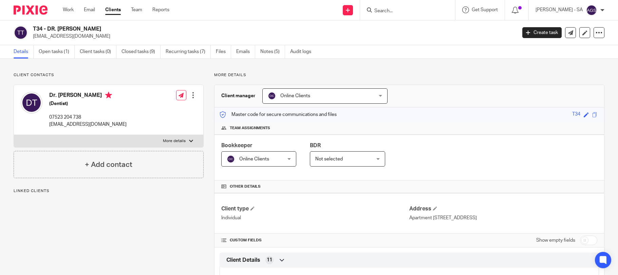 The image size is (618, 275). What do you see at coordinates (316, 218) in the screenshot?
I see `p: Individual` at bounding box center [316, 218].